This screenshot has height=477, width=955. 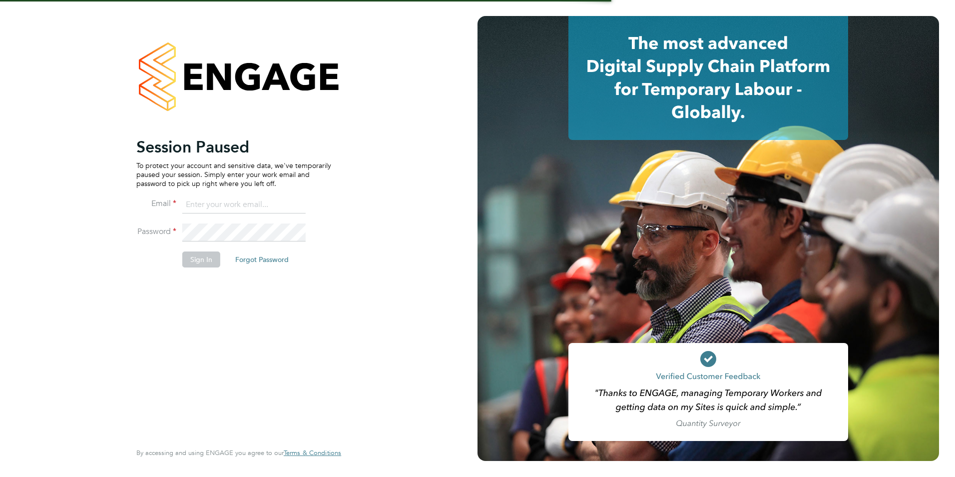 I want to click on a: Terms & Conditions, so click(x=312, y=453).